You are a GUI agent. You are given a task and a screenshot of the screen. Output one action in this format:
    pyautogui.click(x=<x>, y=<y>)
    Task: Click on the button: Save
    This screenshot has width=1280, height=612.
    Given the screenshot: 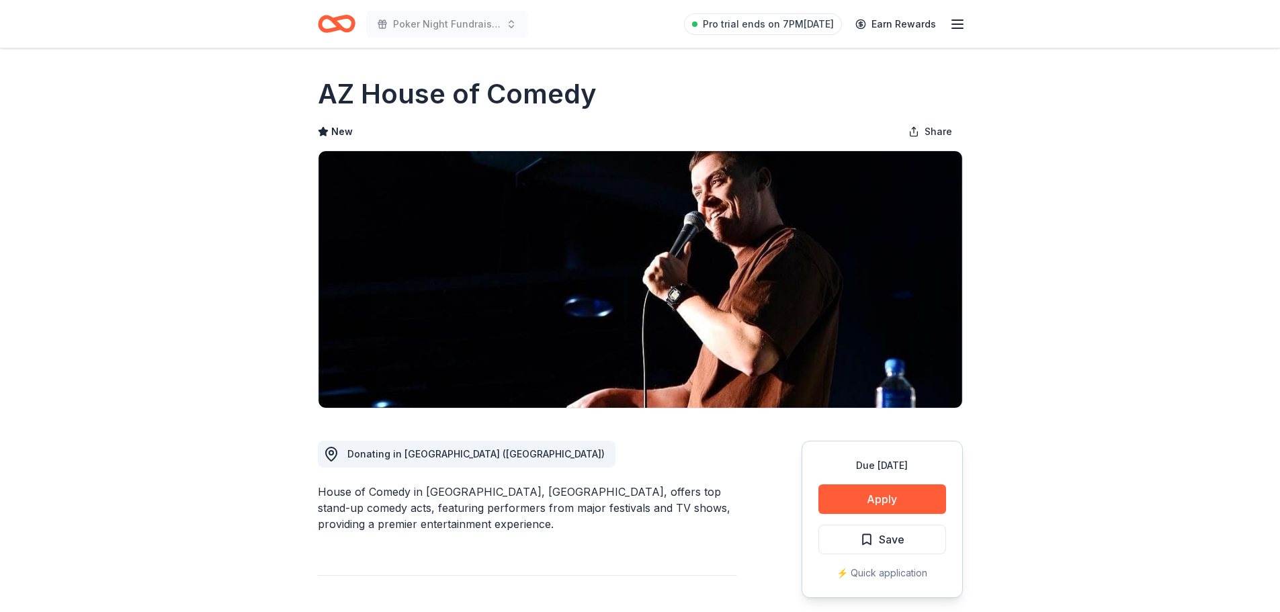 What is the action you would take?
    pyautogui.click(x=882, y=540)
    